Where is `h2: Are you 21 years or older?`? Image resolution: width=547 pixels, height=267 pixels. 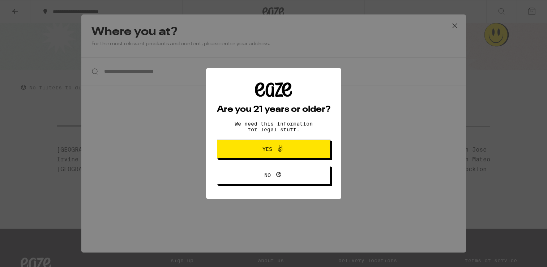
h2: Are you 21 years or older? is located at coordinates (273, 109).